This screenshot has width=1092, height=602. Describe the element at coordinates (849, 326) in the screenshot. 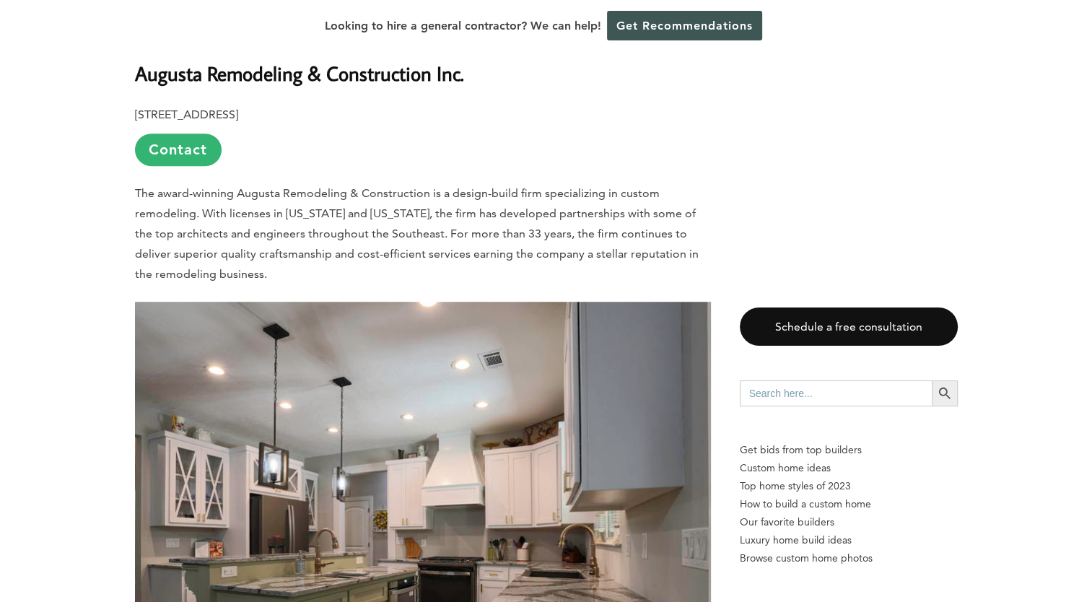

I see `a: Schedule a free consultation` at that location.